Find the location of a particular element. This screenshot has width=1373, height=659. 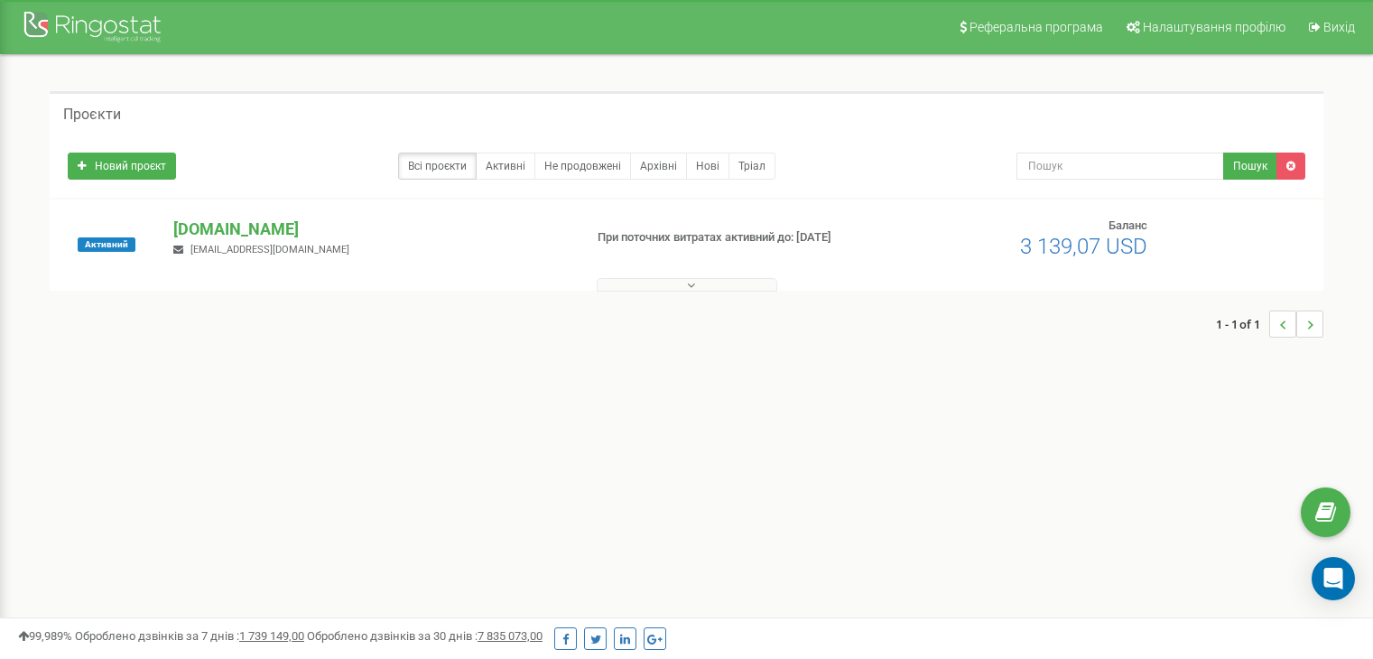

a: Не продовжені is located at coordinates (582, 166).